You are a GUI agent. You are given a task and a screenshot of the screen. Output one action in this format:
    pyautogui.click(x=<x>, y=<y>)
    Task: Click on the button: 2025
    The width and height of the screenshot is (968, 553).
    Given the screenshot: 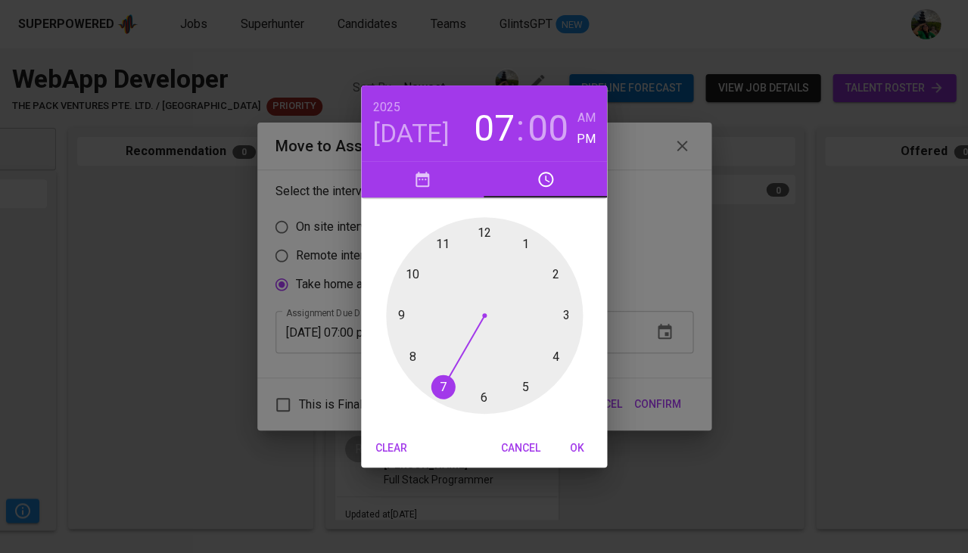 What is the action you would take?
    pyautogui.click(x=387, y=107)
    